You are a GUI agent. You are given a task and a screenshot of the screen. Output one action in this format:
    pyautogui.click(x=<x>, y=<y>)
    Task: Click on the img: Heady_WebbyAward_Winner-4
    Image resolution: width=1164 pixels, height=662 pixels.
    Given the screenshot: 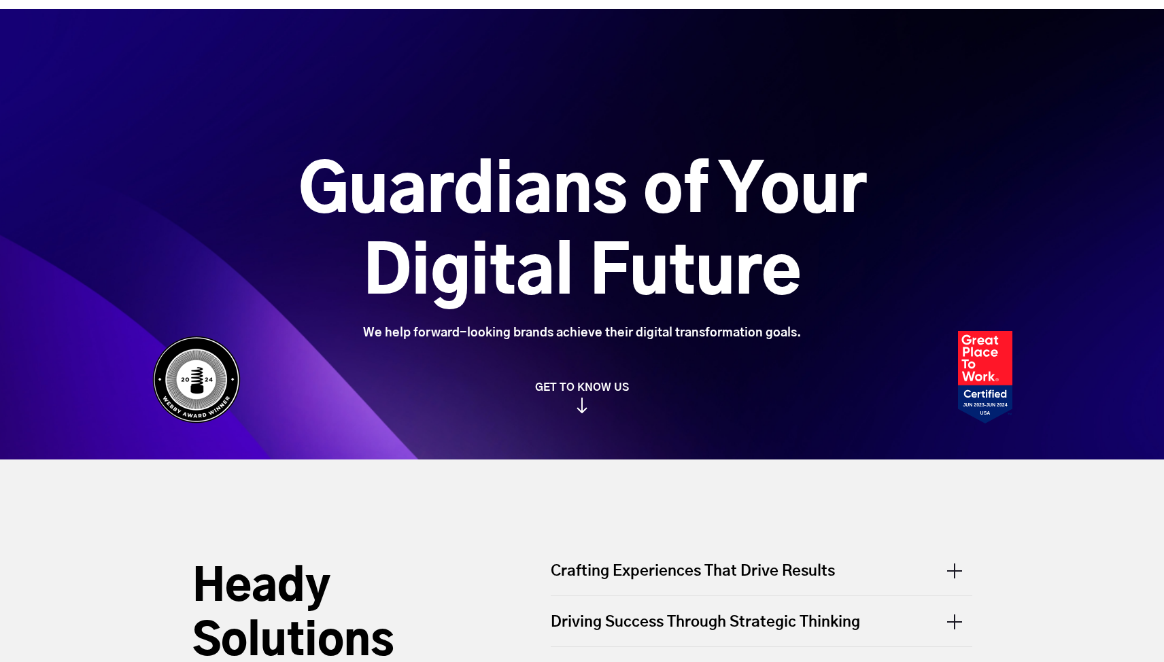 What is the action you would take?
    pyautogui.click(x=197, y=380)
    